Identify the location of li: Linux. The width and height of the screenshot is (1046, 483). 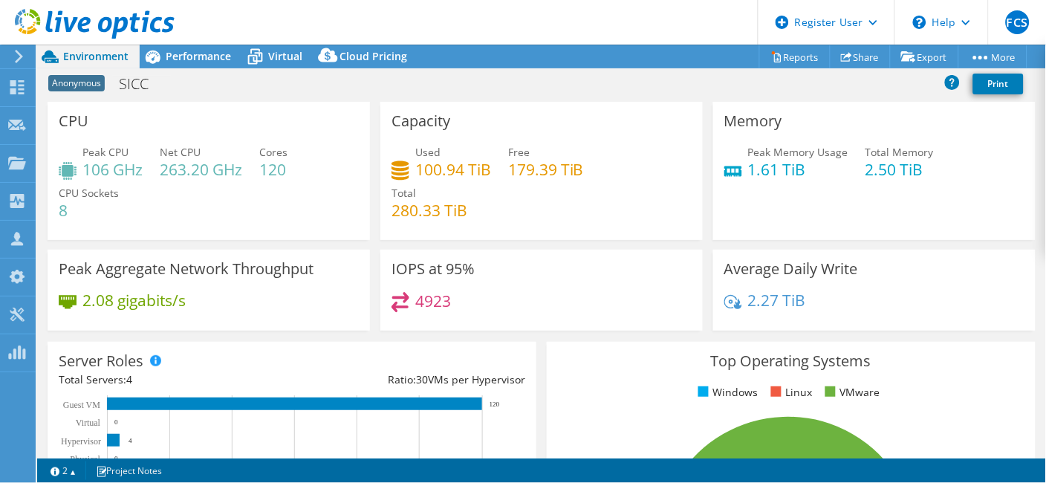
(790, 392).